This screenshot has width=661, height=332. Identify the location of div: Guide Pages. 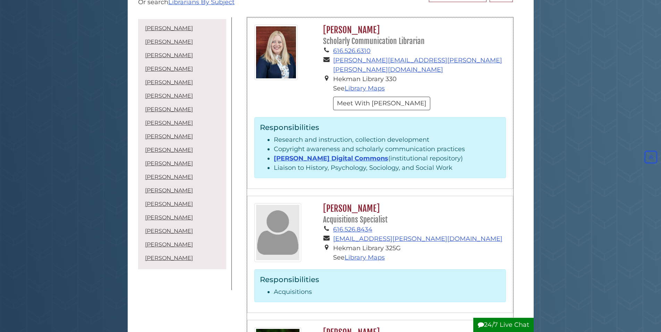
(182, 145).